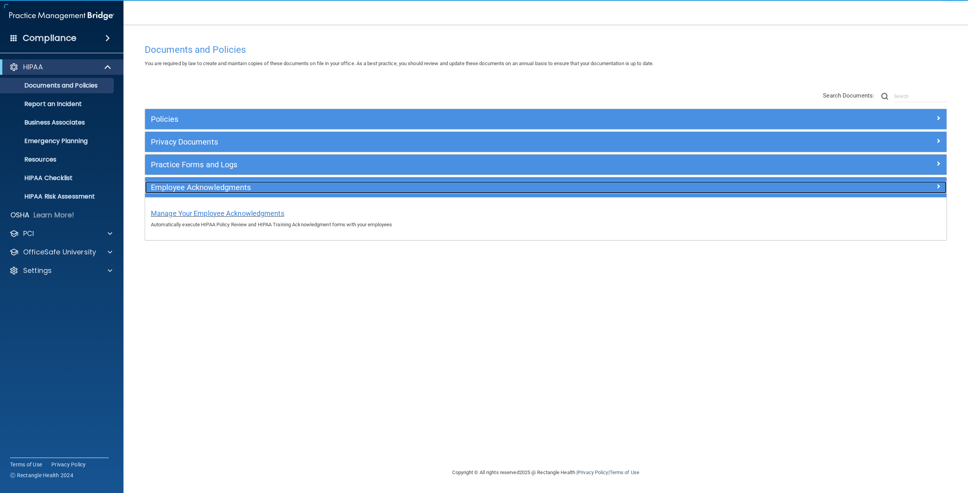 The image size is (968, 493). I want to click on h4: Compliance, so click(49, 38).